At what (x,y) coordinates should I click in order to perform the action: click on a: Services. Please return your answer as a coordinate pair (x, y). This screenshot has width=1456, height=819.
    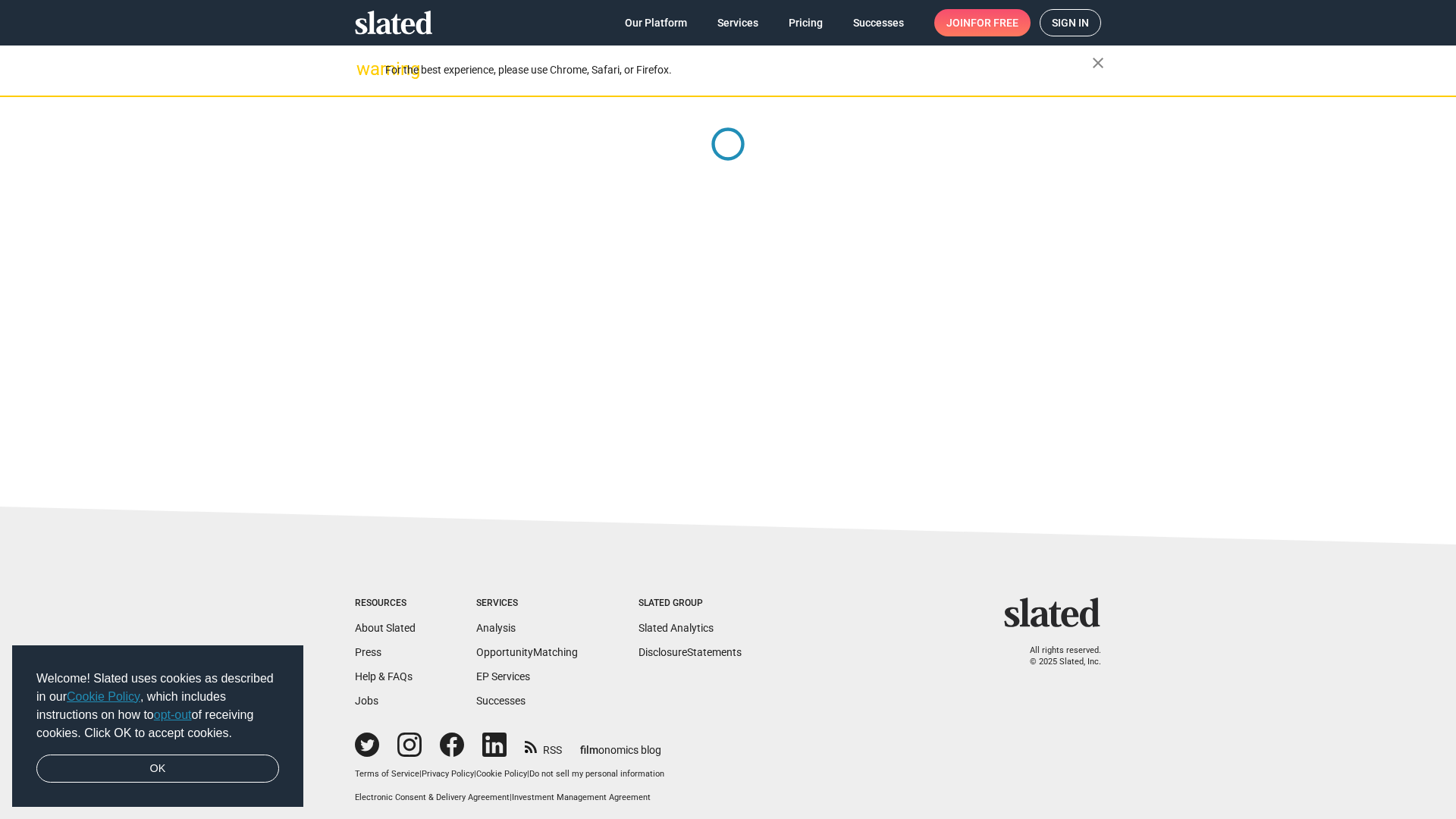
    Looking at the image, I should click on (738, 23).